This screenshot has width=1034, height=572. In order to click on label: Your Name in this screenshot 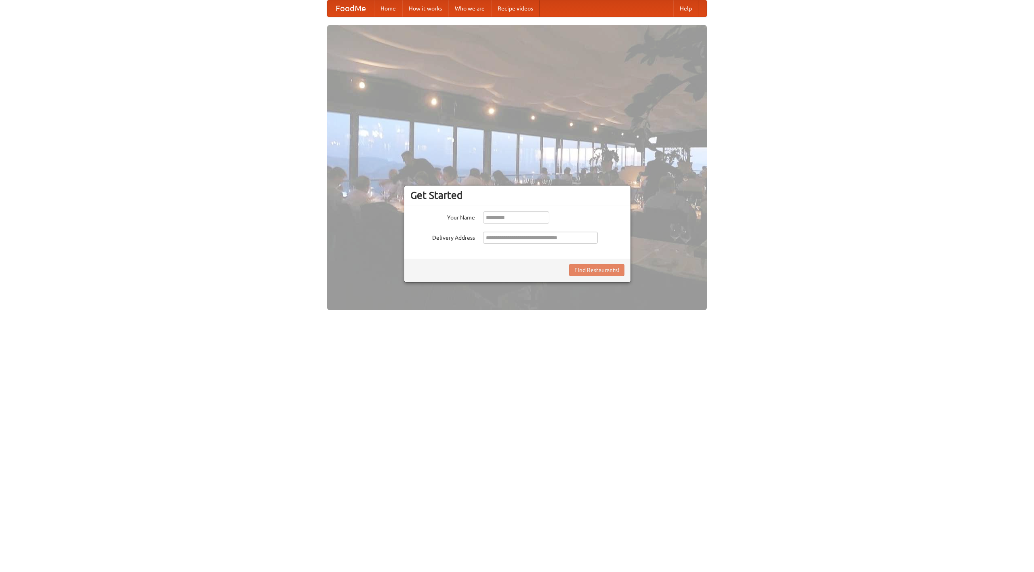, I will do `click(443, 216)`.